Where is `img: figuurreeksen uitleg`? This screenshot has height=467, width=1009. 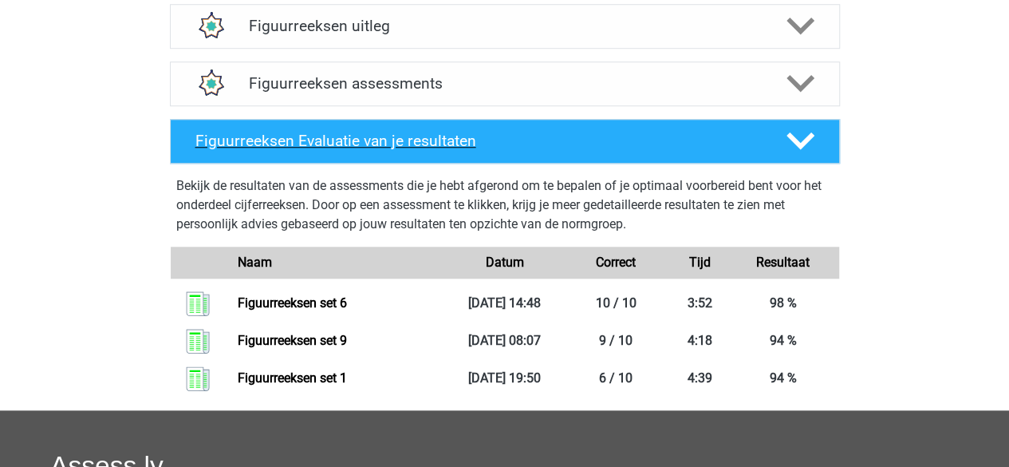
img: figuurreeksen uitleg is located at coordinates (210, 26).